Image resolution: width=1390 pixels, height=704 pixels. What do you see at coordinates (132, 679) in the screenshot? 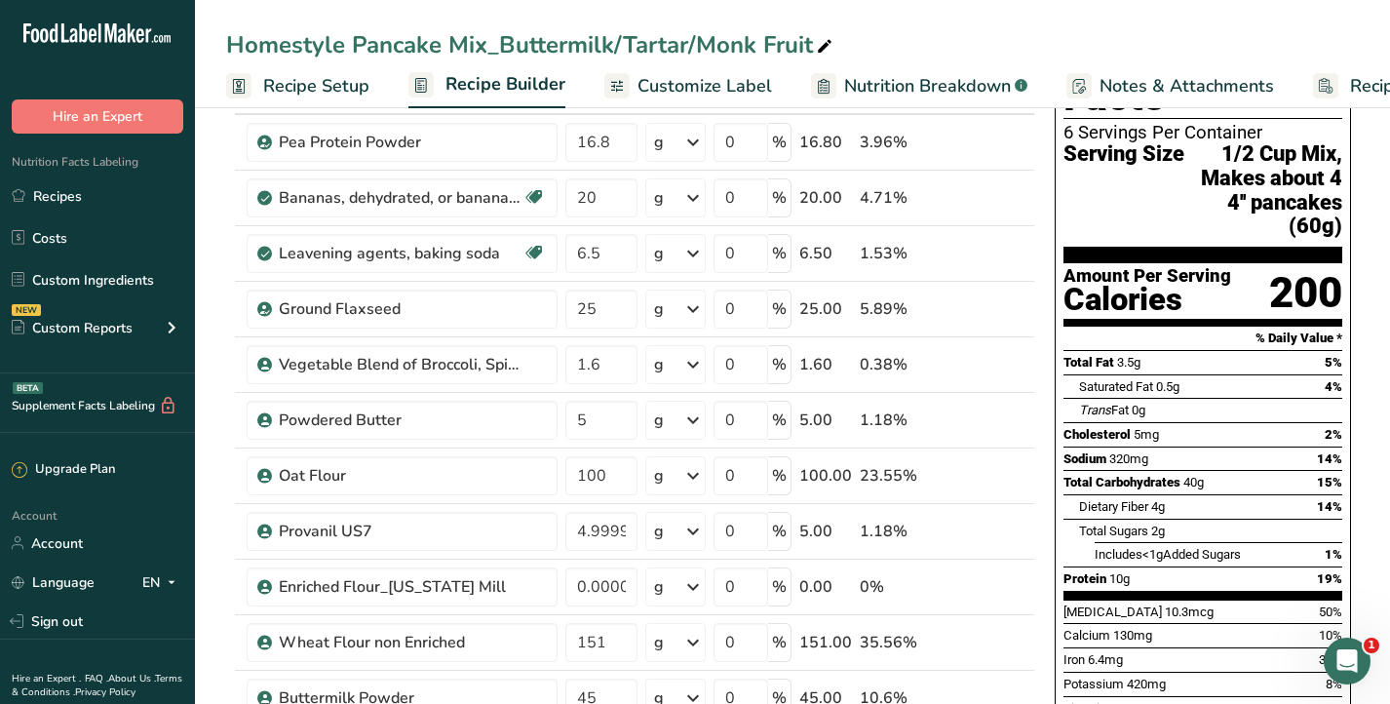
I see `a: About Us .` at bounding box center [132, 679].